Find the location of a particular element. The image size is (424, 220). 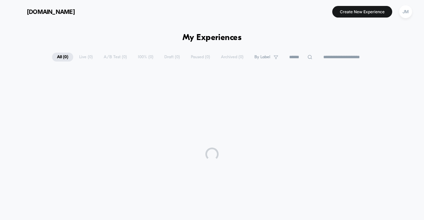

button: Create New Experience is located at coordinates (362, 12).